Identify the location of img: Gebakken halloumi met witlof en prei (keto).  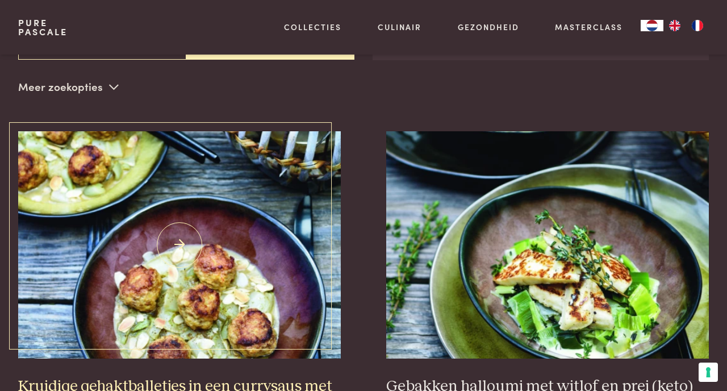
(548, 245).